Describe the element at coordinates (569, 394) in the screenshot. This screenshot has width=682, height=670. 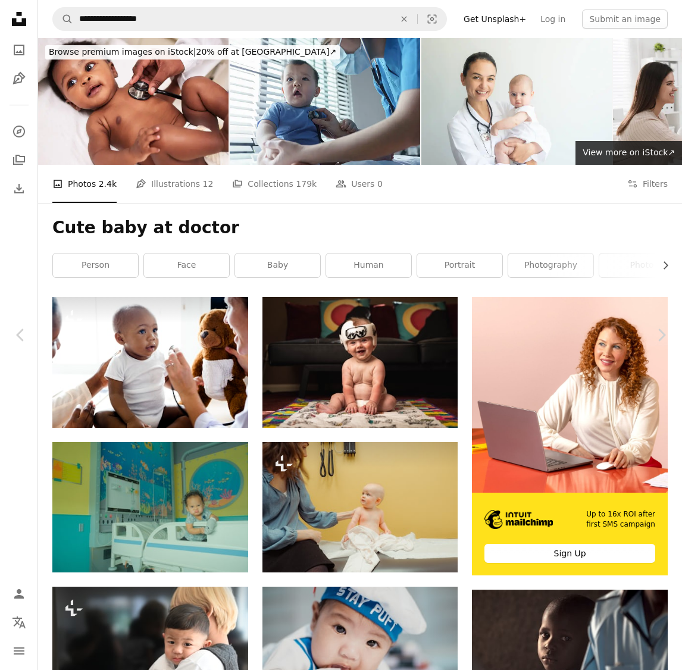
I see `img: file-1722962837469-d5d3a3dee0c7image` at that location.